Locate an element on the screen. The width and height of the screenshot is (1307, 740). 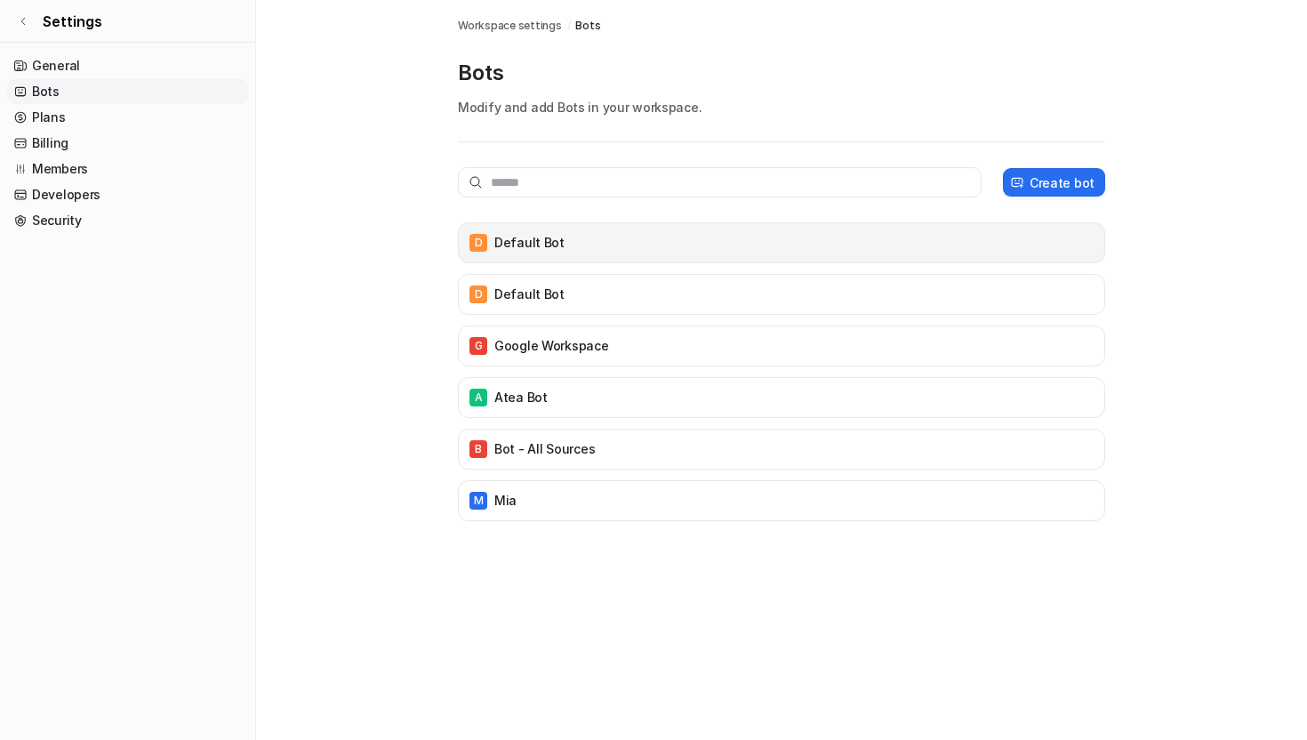
p: Google Workspace is located at coordinates (551, 346).